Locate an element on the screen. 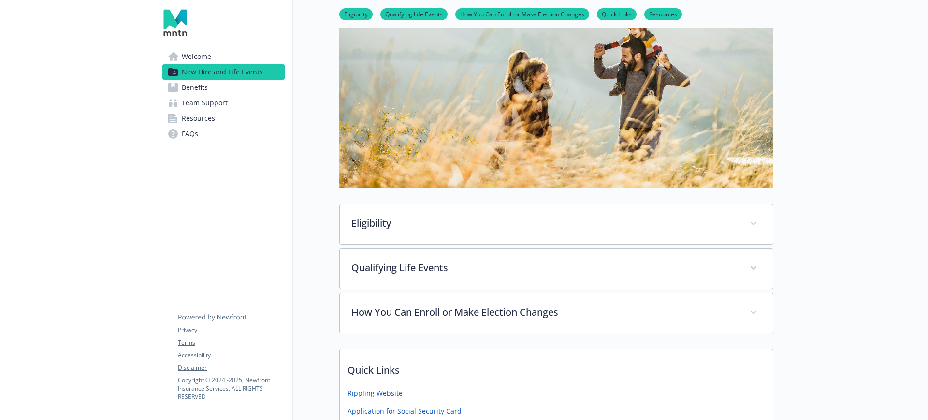 This screenshot has width=928, height=420. div: Qualifying Life Events is located at coordinates (556, 269).